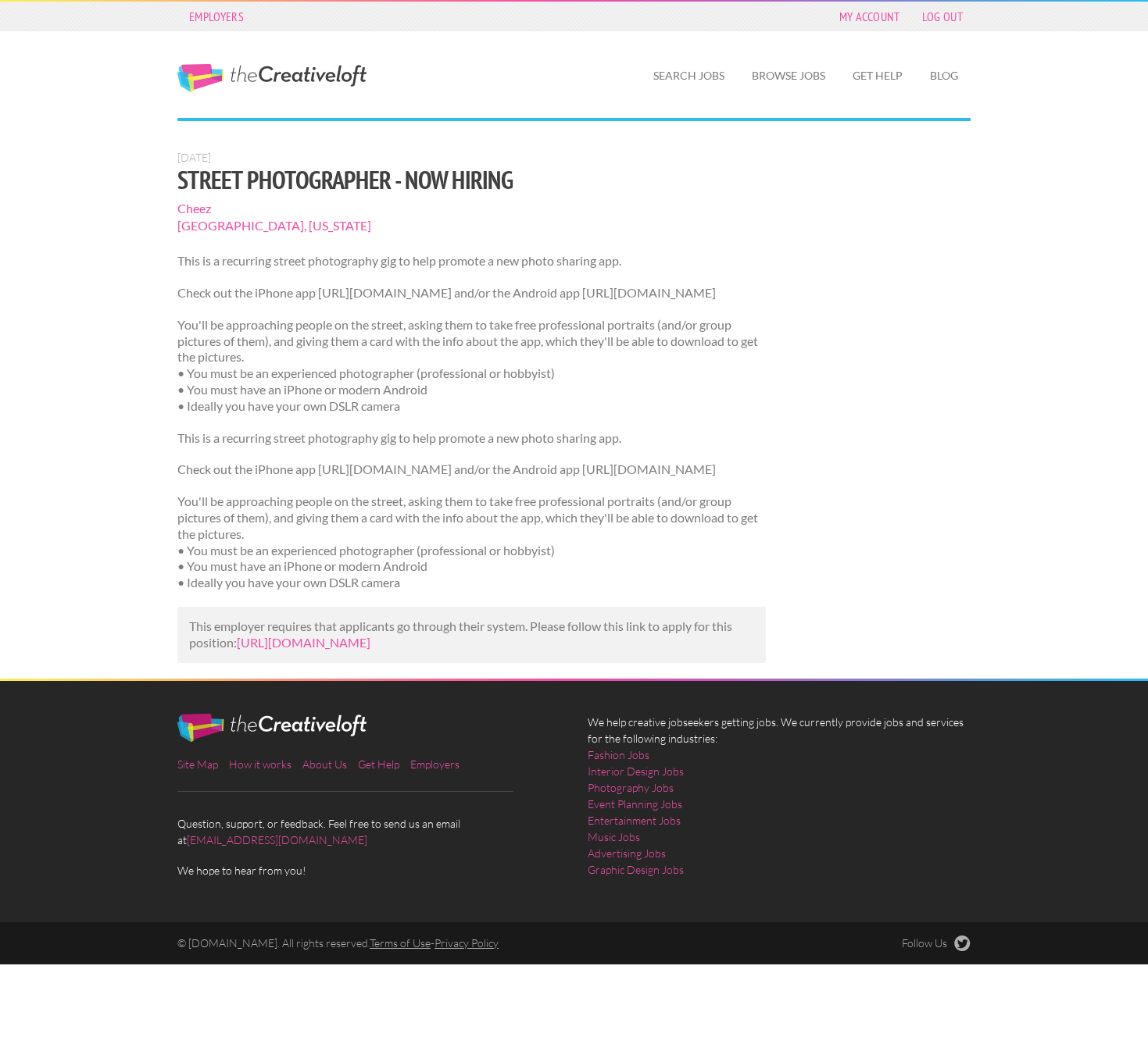 This screenshot has height=1037, width=1148. What do you see at coordinates (260, 764) in the screenshot?
I see `a: How it works` at bounding box center [260, 764].